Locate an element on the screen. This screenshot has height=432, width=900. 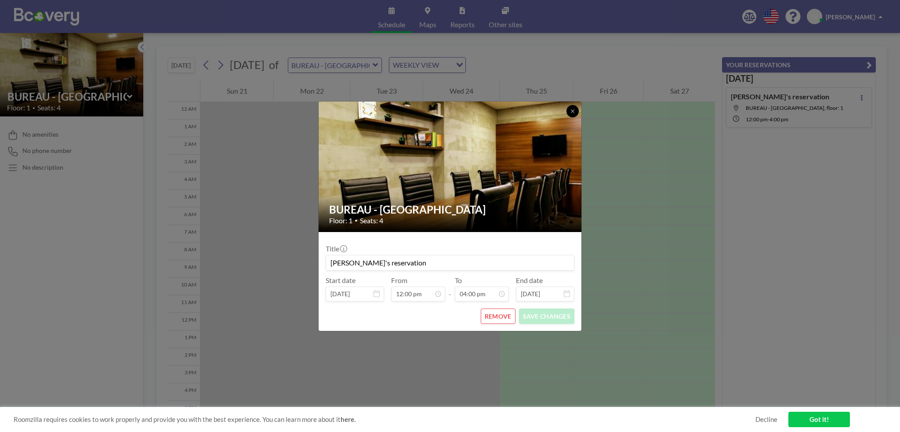
label: To is located at coordinates (458, 280).